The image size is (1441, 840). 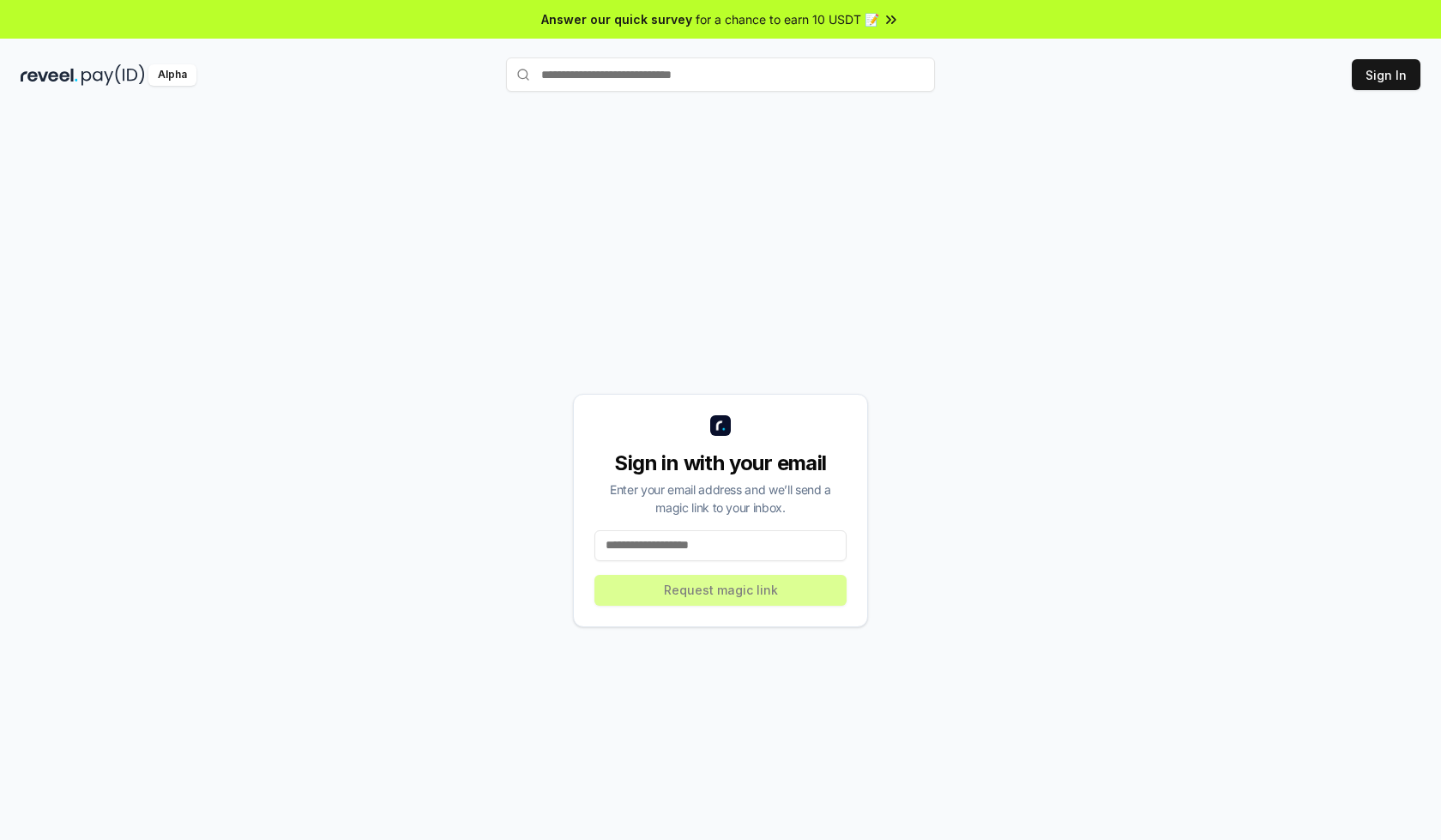 I want to click on div: Enter your email address and we’ll send a magic link to your inbox., so click(x=721, y=498).